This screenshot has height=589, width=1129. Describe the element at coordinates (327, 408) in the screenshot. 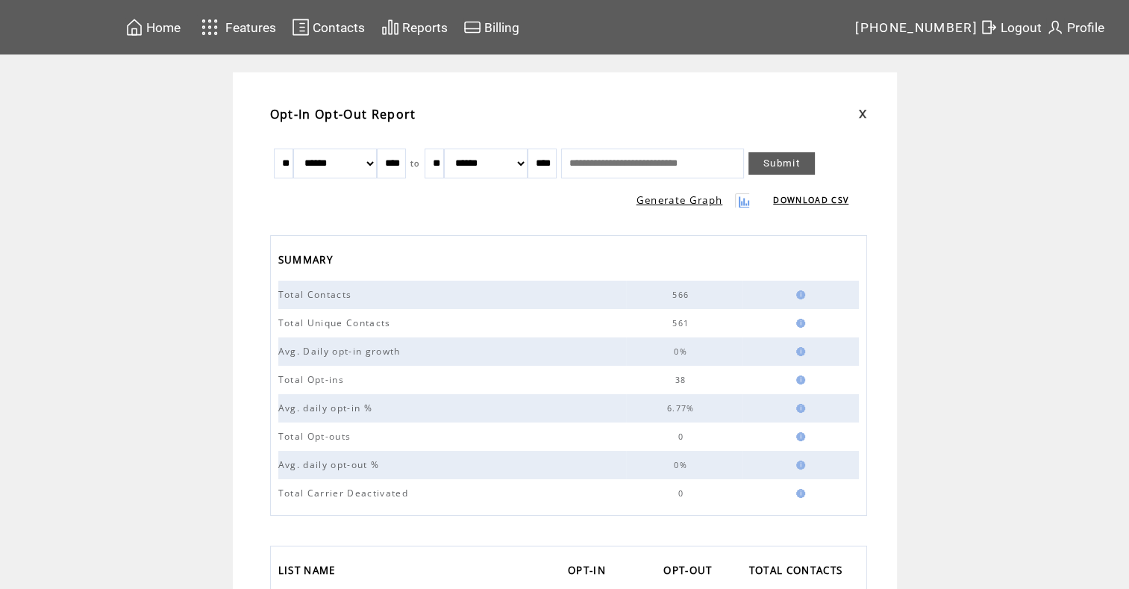

I see `span: Avg. daily opt-in %` at that location.